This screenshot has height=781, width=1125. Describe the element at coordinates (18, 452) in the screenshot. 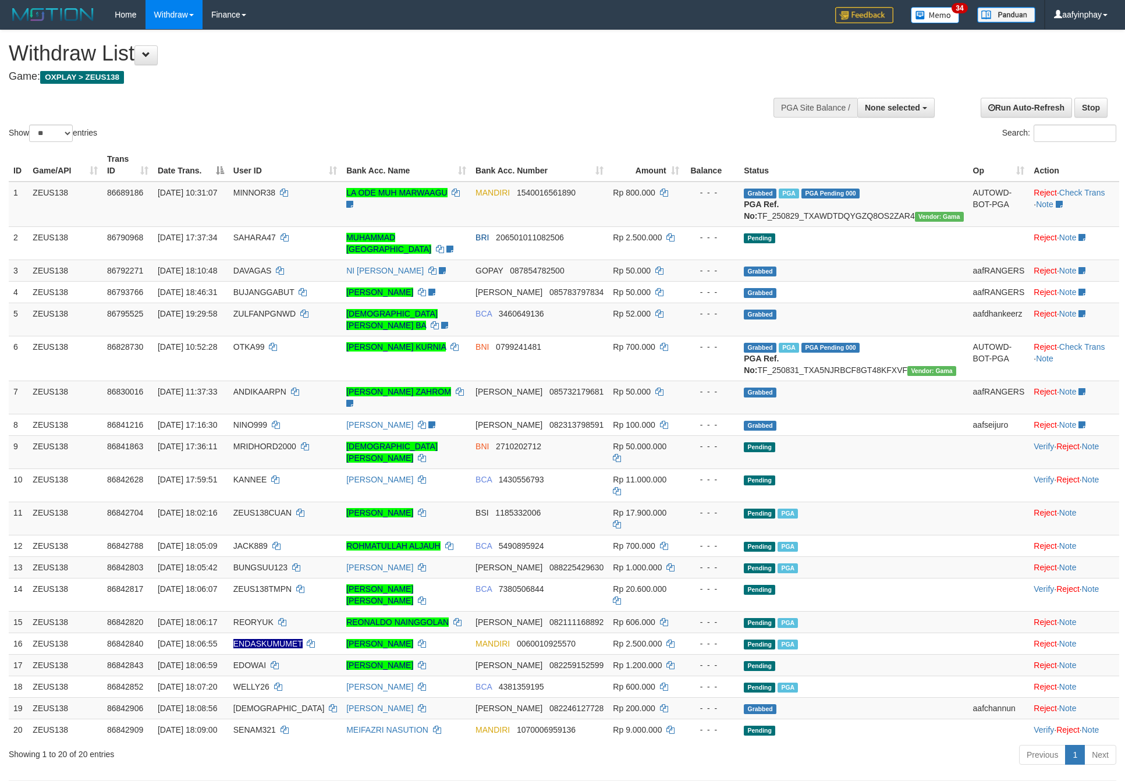

I see `td: 9` at that location.